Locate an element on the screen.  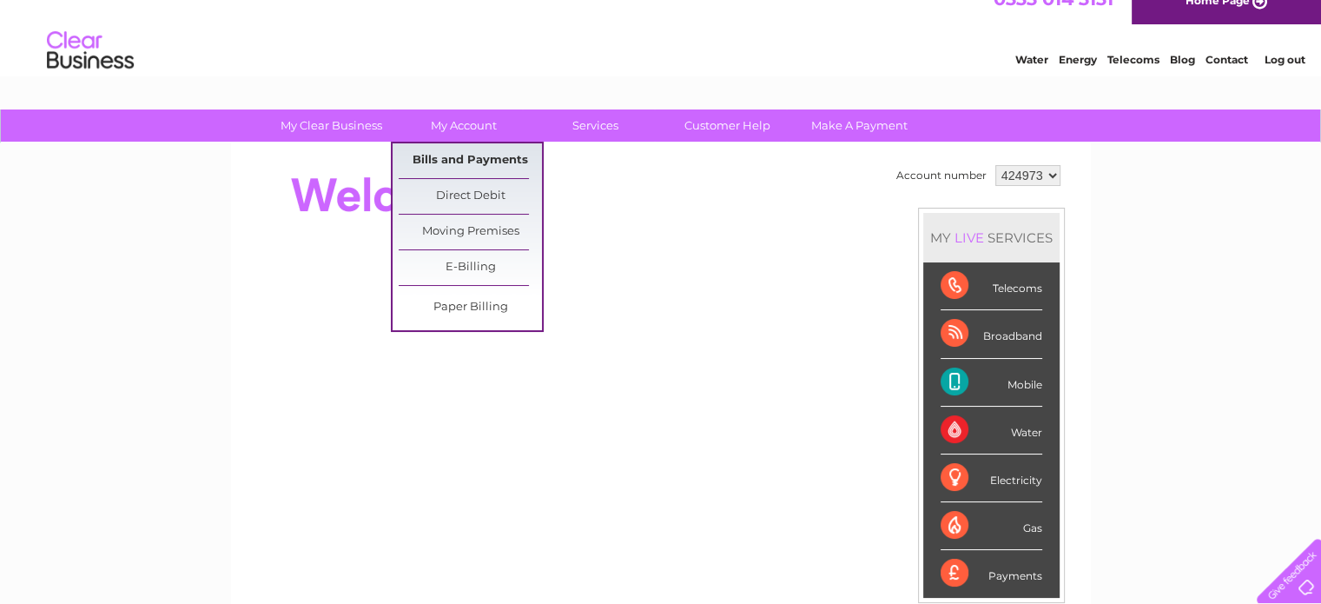
div: LIVE is located at coordinates (969, 237).